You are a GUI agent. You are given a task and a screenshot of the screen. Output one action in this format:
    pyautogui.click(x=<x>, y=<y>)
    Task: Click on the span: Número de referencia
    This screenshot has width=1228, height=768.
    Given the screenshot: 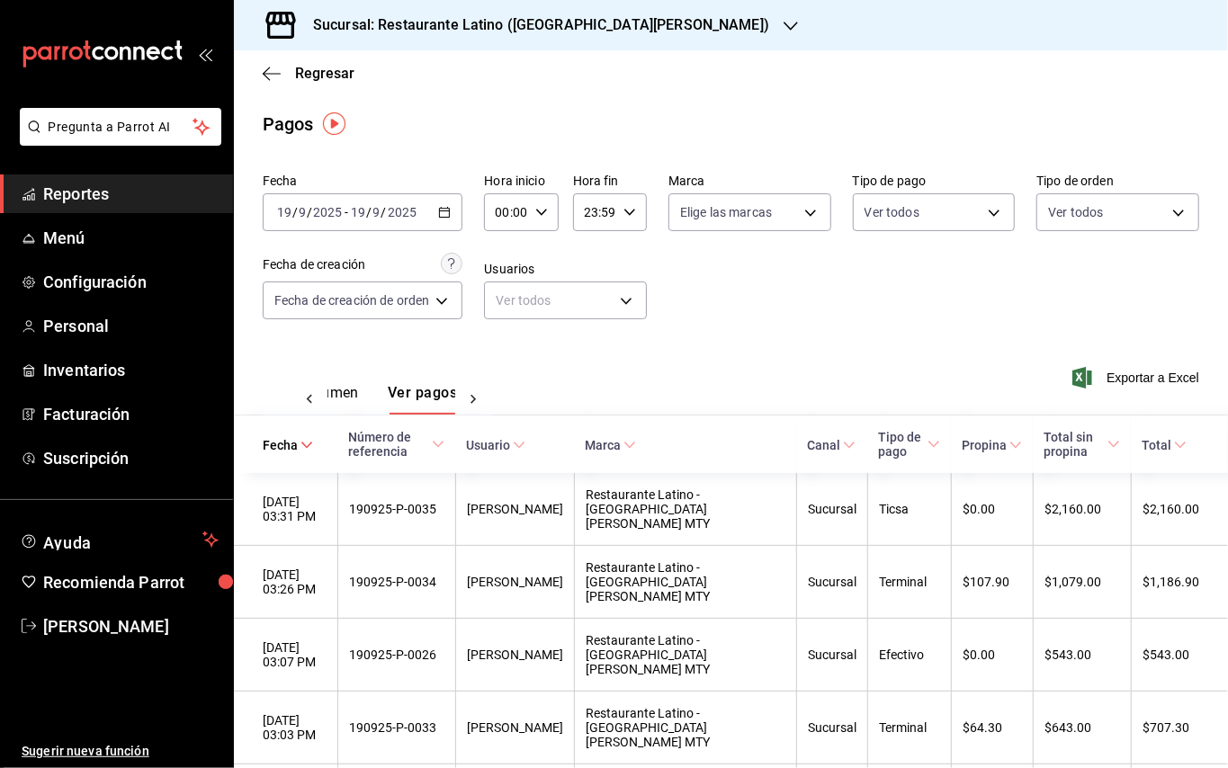 What is the action you would take?
    pyautogui.click(x=396, y=445)
    